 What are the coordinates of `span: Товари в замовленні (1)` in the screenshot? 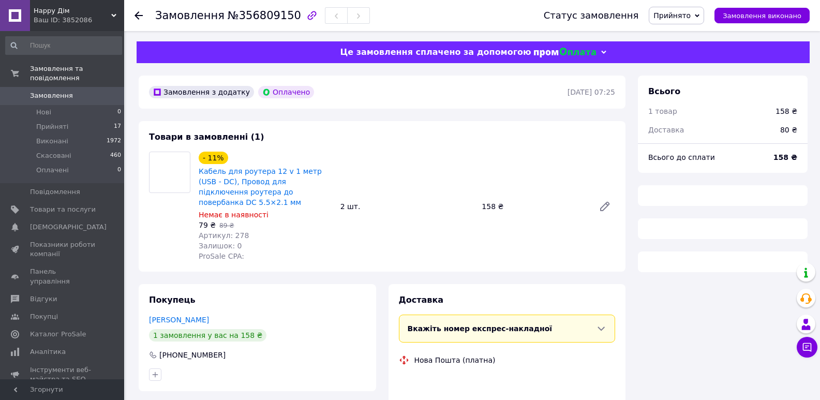 It's located at (206, 137).